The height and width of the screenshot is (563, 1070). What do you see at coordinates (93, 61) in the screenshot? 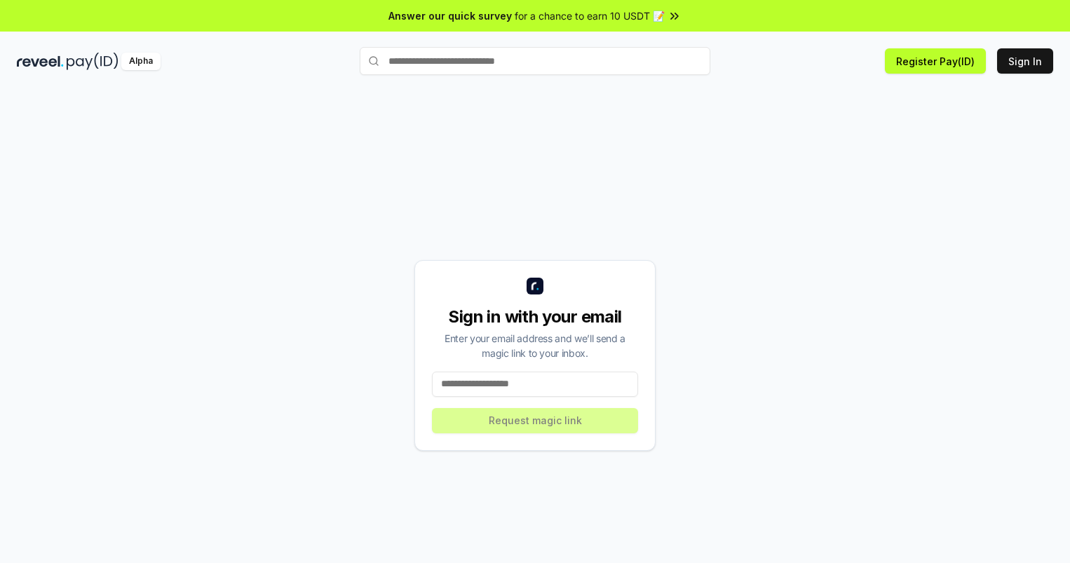
I see `img: pay_id` at bounding box center [93, 61].